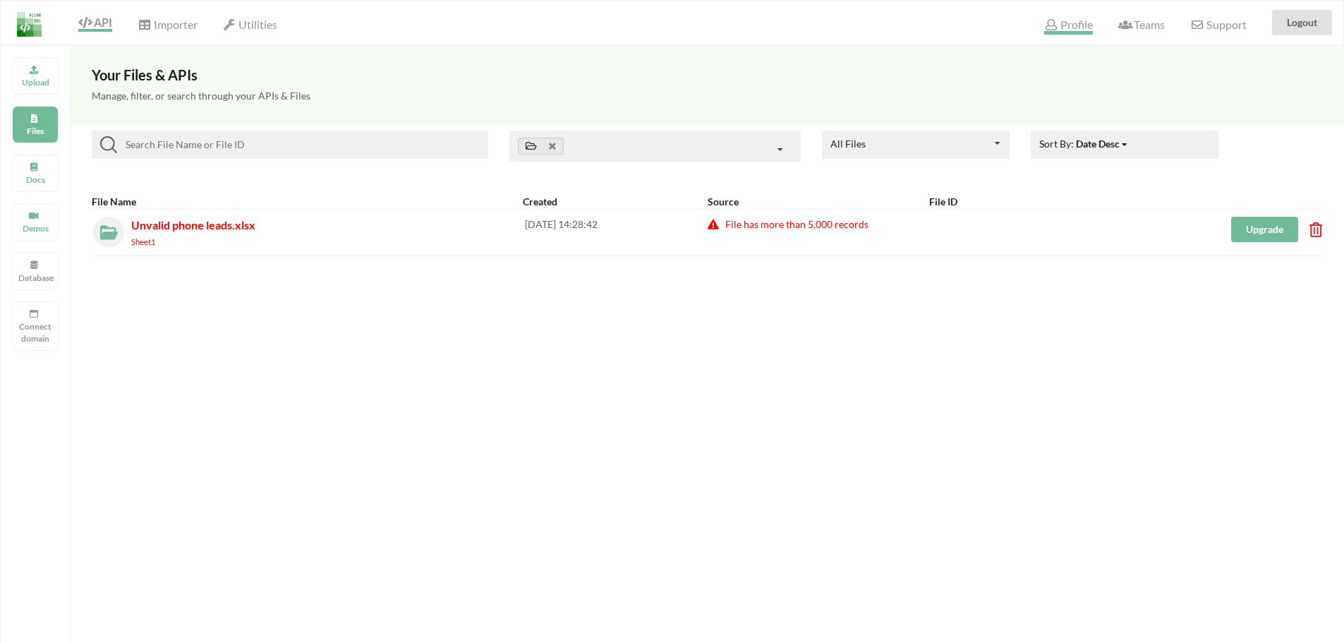  I want to click on span: Profile, so click(1068, 26).